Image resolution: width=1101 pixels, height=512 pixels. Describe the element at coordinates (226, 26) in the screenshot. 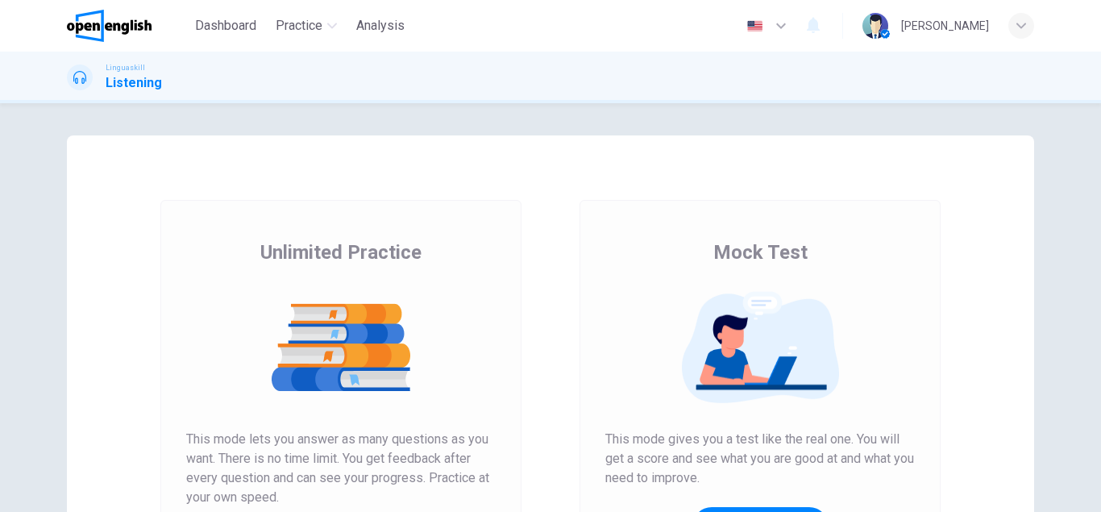

I see `button: Dashboard` at that location.